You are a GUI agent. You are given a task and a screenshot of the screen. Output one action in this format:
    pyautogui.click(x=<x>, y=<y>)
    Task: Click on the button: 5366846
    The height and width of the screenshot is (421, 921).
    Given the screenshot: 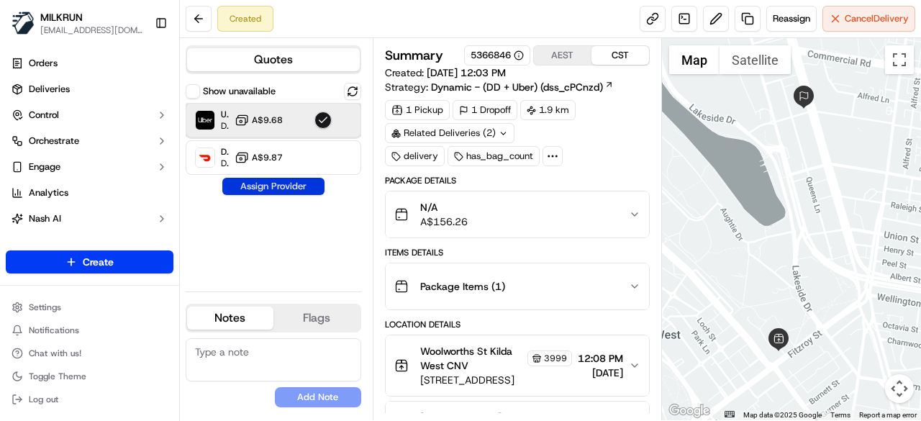 What is the action you would take?
    pyautogui.click(x=497, y=55)
    